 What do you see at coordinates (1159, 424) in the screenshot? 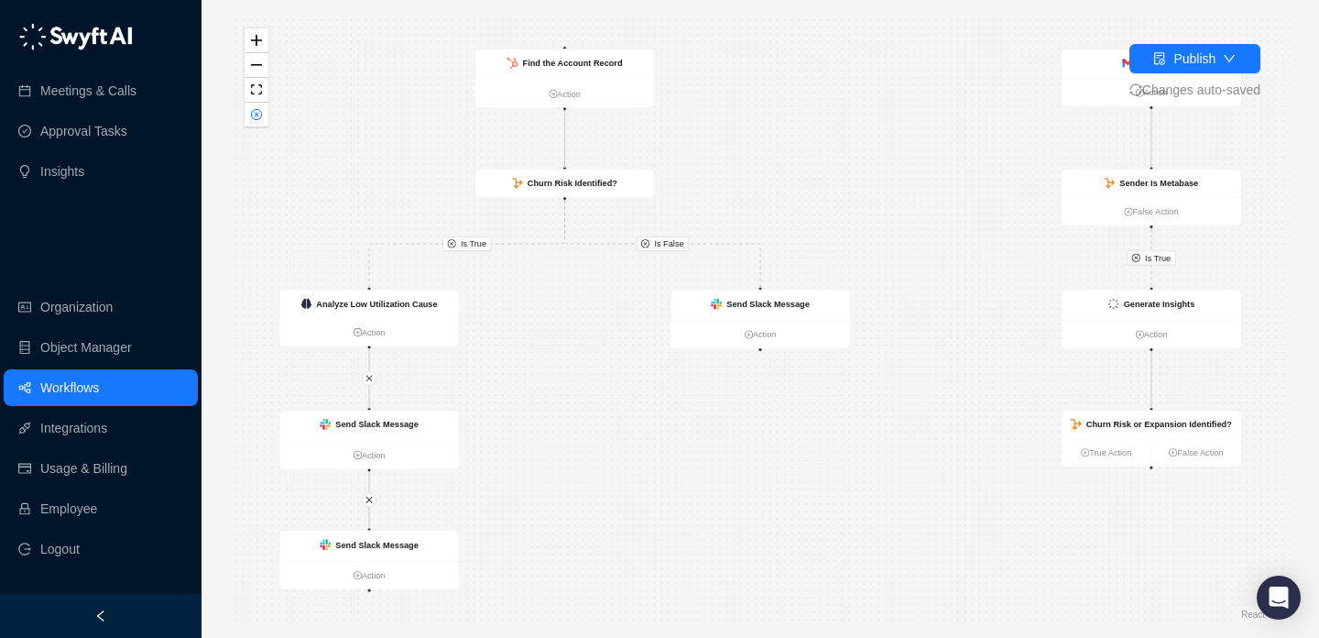
I see `strong: Churn Risk or Expansion Identified?` at bounding box center [1159, 424].